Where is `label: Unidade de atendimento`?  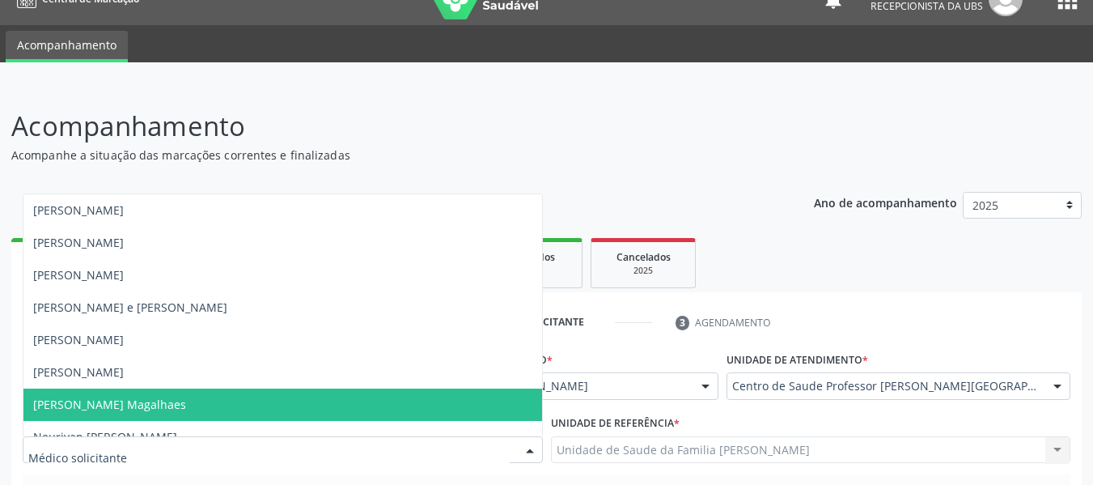 label: Unidade de atendimento is located at coordinates (797, 359).